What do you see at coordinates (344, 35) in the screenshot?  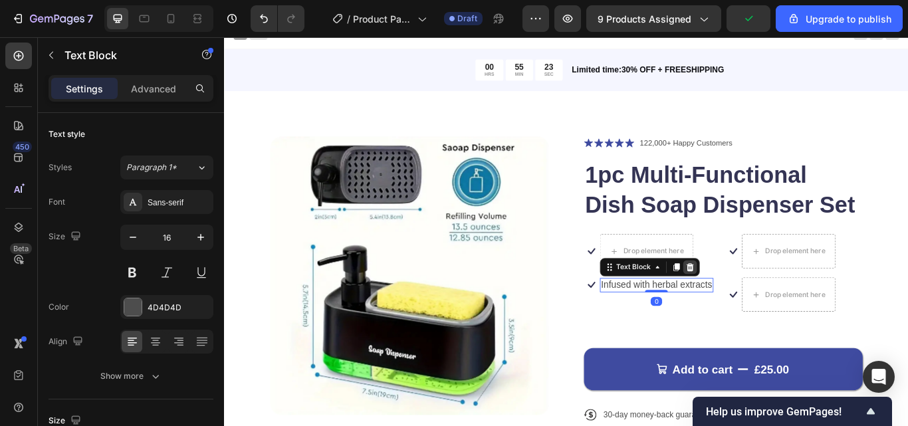 I see `div: 55` at bounding box center [344, 35].